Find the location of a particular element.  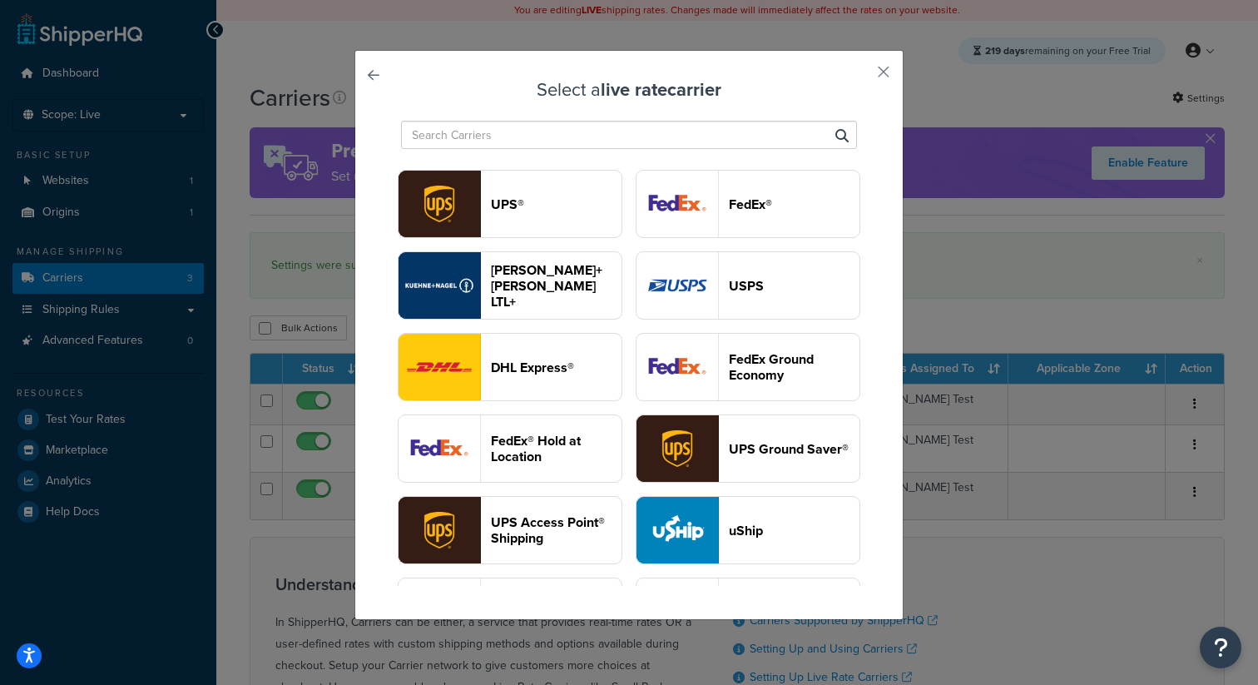

input: Search Carriers is located at coordinates (629, 135).